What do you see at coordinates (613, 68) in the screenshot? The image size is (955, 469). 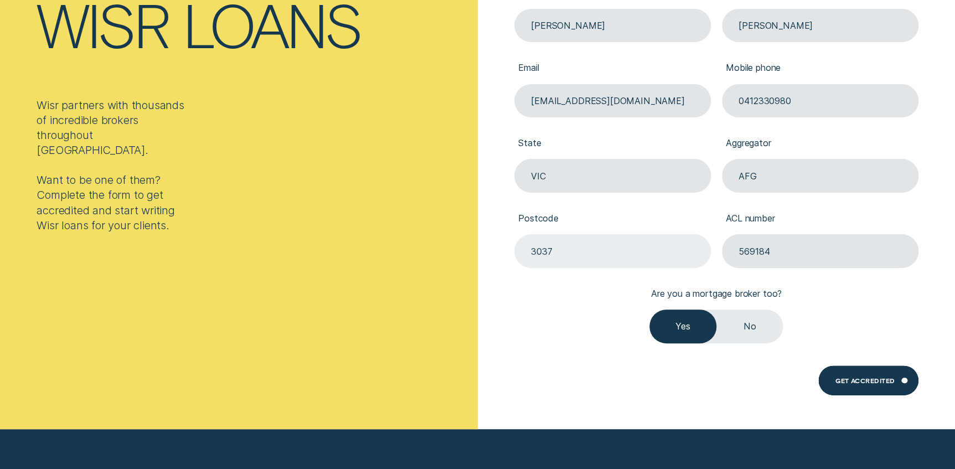 I see `label: Email` at bounding box center [613, 68].